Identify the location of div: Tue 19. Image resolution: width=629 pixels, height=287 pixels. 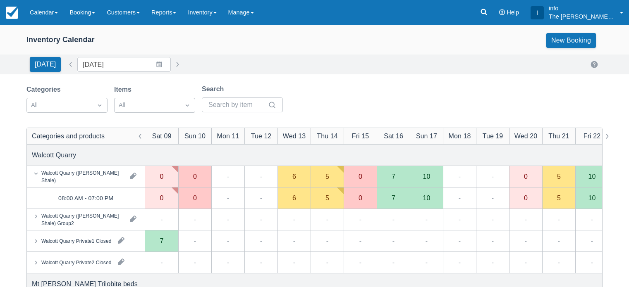
(493, 136).